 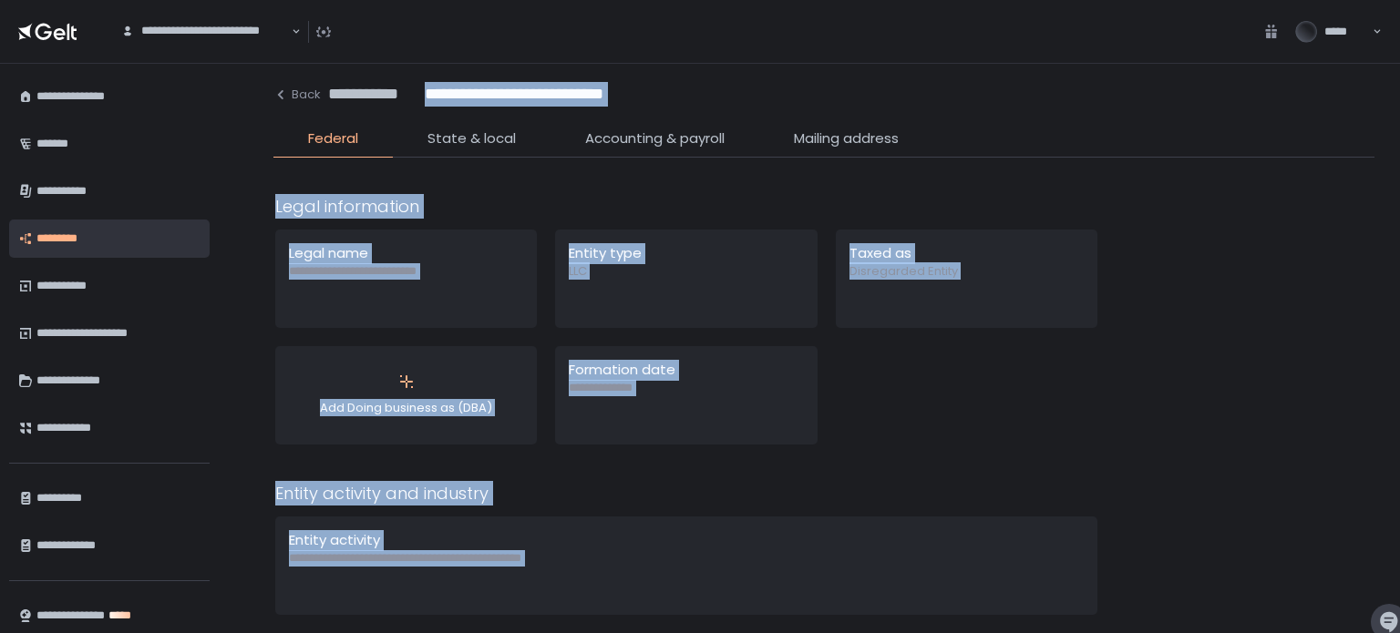 I want to click on span: State & local, so click(x=471, y=139).